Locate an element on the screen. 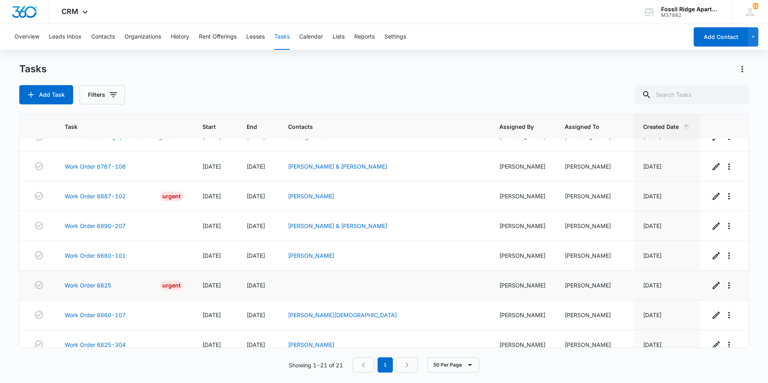 The height and width of the screenshot is (383, 768). a: Work Order 6680-101 is located at coordinates (95, 255).